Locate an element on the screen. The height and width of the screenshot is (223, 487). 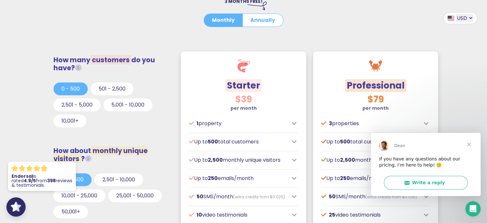
span: Dean is located at coordinates (28, 12).